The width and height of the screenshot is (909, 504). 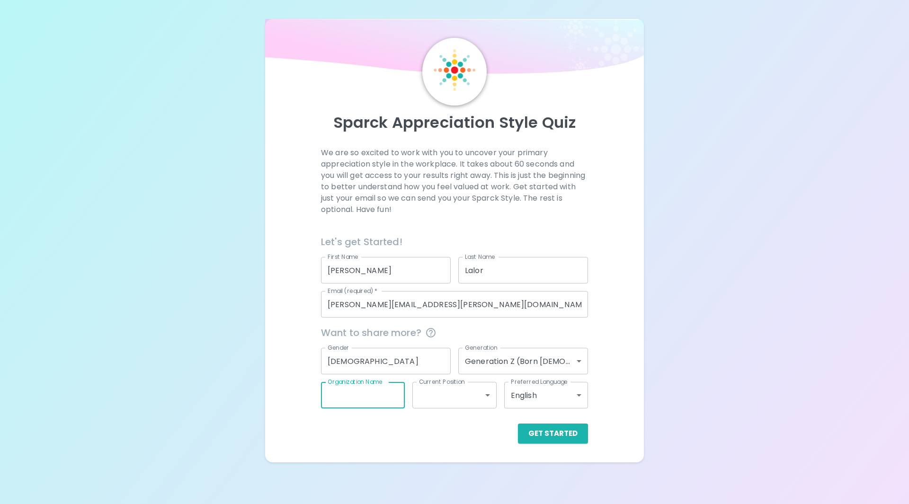 What do you see at coordinates (539, 382) in the screenshot?
I see `label: Preferred Language` at bounding box center [539, 382].